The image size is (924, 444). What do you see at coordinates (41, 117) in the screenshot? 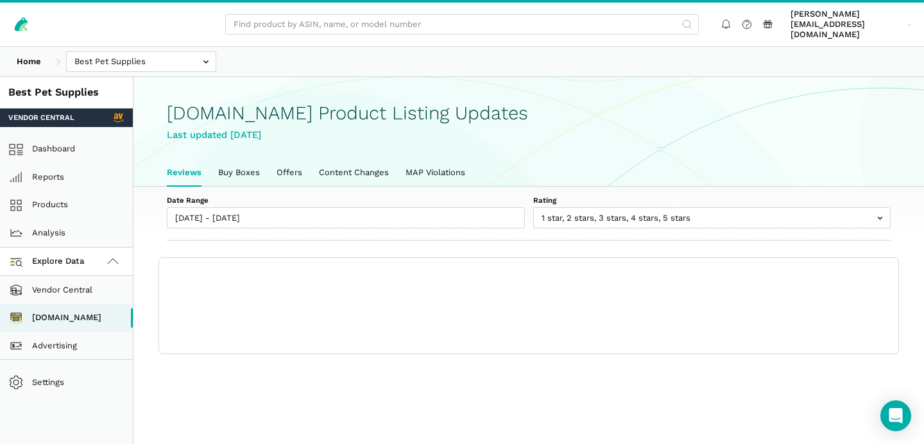
I see `span: Vendor Central` at bounding box center [41, 117].